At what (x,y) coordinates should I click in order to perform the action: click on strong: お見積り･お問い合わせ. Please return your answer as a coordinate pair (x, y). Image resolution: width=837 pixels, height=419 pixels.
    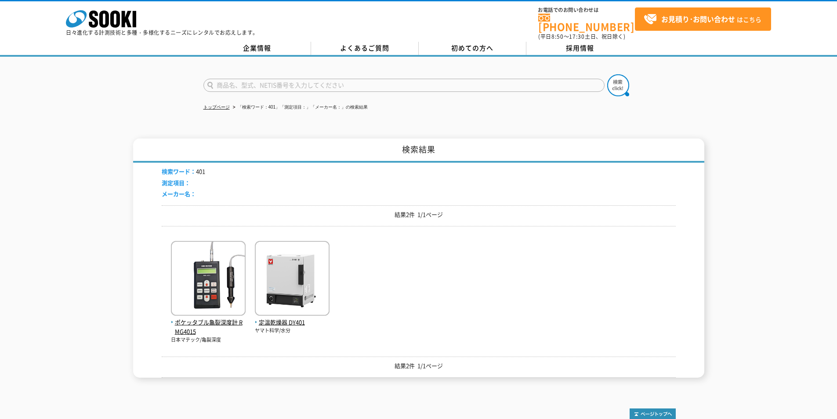
    Looking at the image, I should click on (698, 19).